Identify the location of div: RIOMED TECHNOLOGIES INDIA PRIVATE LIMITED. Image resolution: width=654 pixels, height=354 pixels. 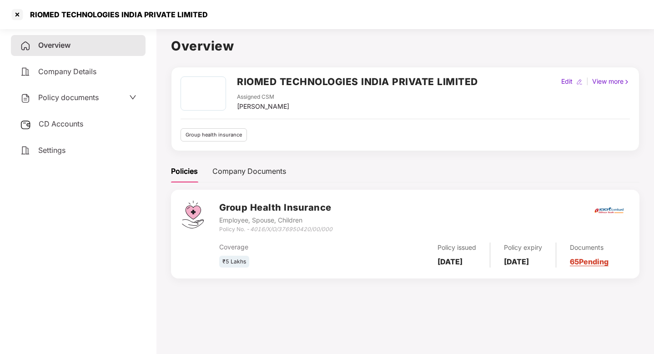
(116, 15).